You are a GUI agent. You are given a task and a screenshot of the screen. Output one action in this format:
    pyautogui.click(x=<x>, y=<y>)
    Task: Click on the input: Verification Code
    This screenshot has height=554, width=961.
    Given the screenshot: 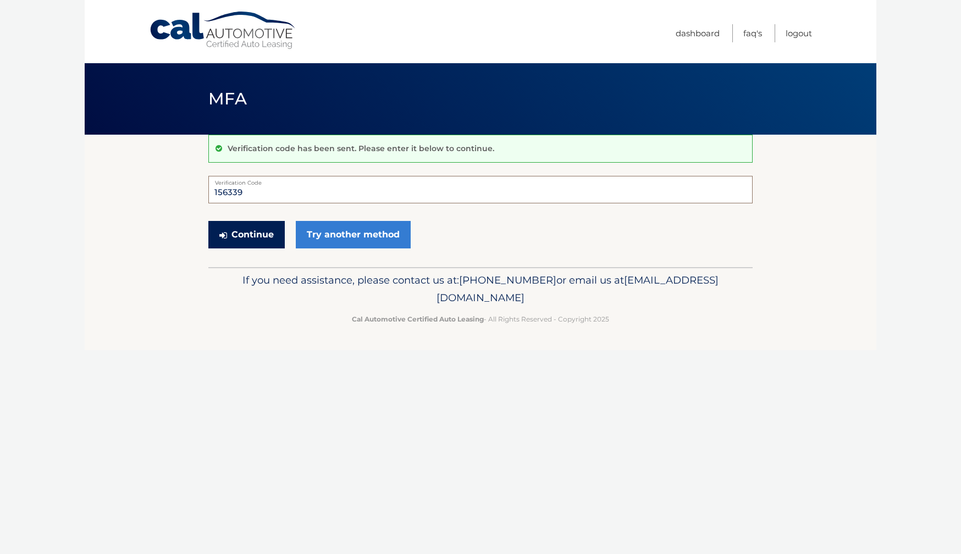 What is the action you would take?
    pyautogui.click(x=480, y=190)
    